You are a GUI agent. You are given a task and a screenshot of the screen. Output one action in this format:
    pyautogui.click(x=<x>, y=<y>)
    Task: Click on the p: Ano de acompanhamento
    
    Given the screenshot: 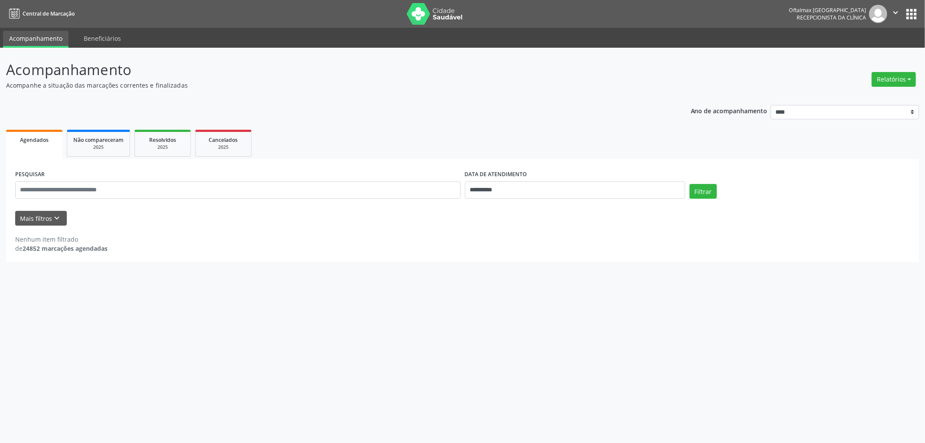 What is the action you would take?
    pyautogui.click(x=729, y=110)
    